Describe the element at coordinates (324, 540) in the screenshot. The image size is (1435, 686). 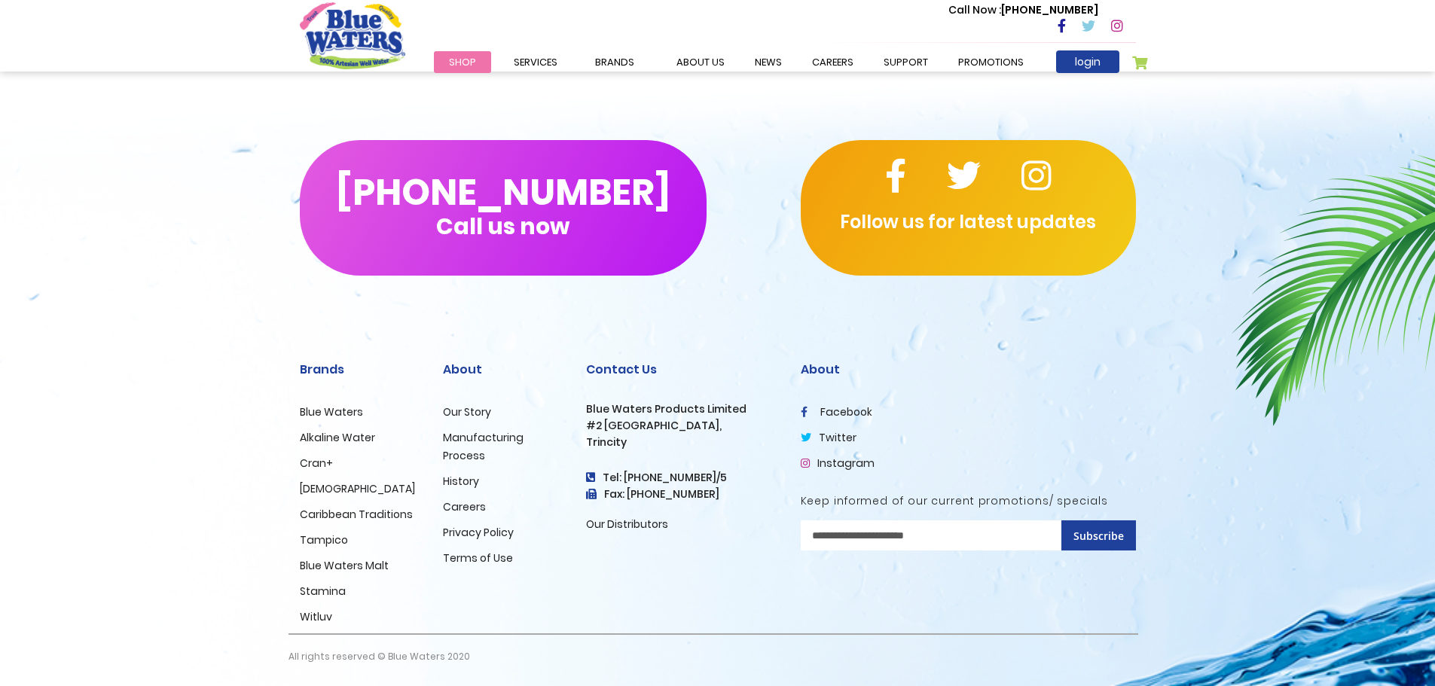
I see `a: Tampico` at that location.